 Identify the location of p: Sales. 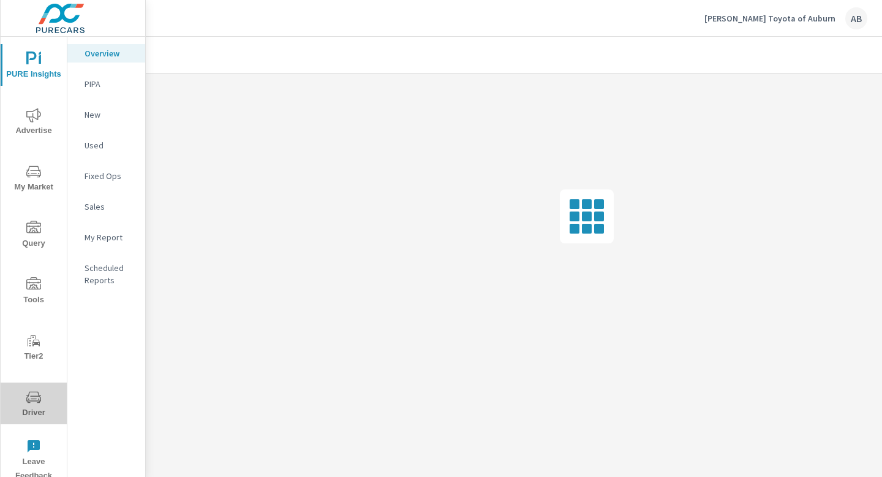
(110, 206).